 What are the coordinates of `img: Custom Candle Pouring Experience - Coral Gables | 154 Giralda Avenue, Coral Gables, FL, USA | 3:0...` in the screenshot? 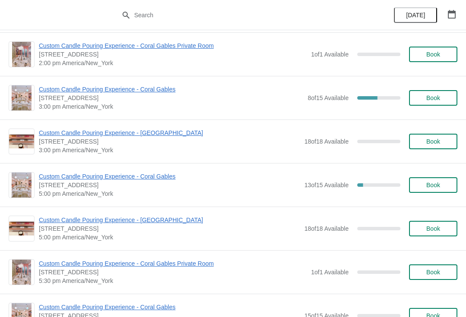 It's located at (22, 98).